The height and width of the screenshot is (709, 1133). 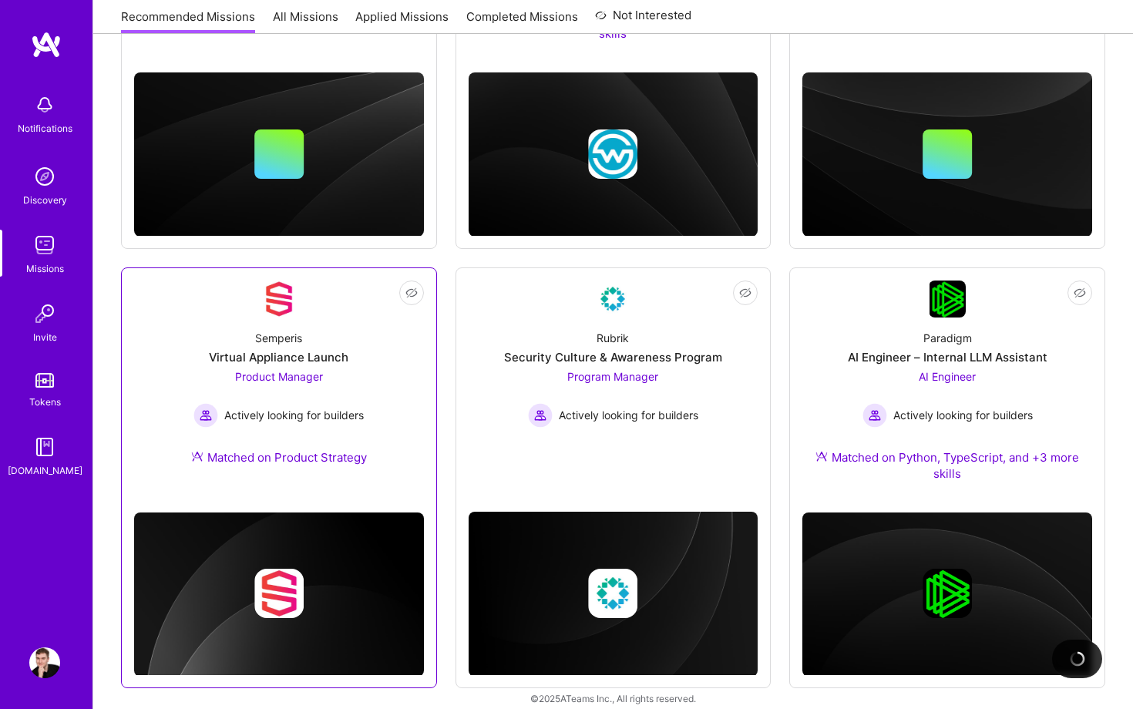 What do you see at coordinates (45, 245) in the screenshot?
I see `img: teamwork` at bounding box center [45, 245].